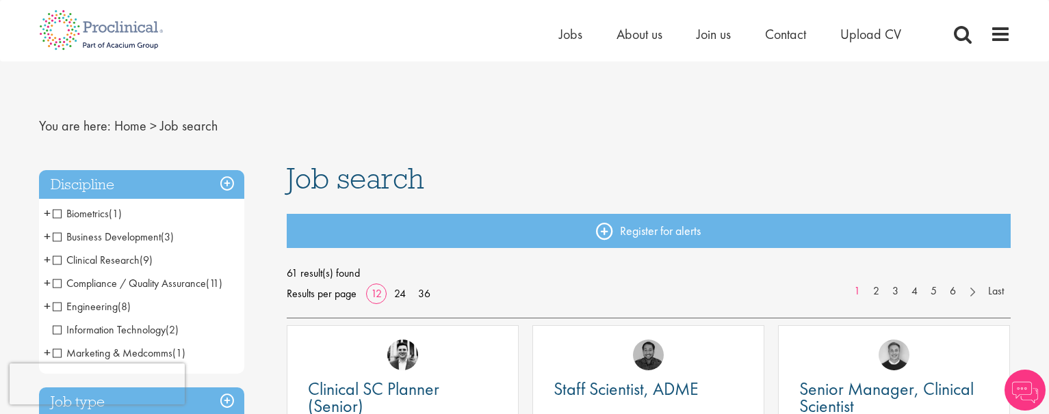 The width and height of the screenshot is (1049, 414). Describe the element at coordinates (785, 34) in the screenshot. I see `a: Contact` at that location.